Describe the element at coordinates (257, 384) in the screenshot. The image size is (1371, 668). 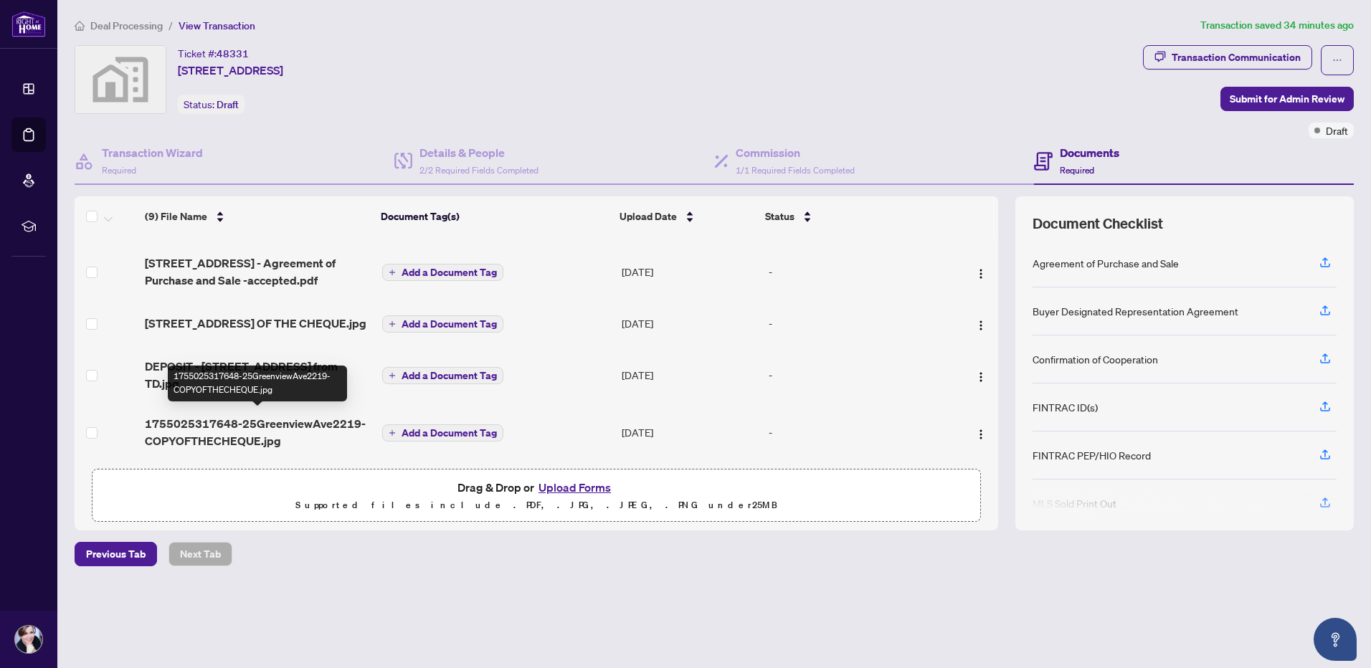
I see `div: 1755025317648-25GreenviewAve2219-COPYOFTHECHEQUE.jpg` at that location.